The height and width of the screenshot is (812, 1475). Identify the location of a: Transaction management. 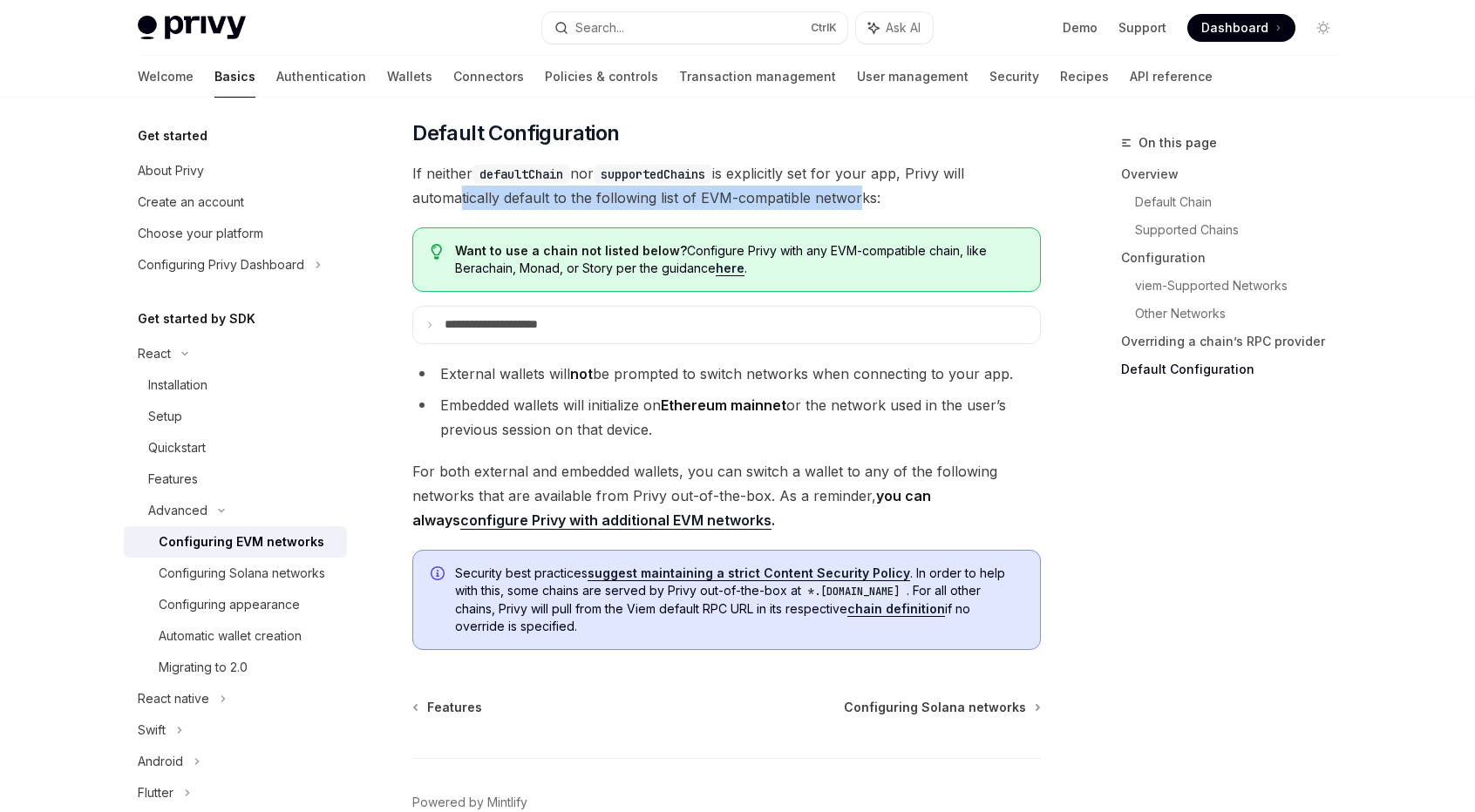
(758, 77).